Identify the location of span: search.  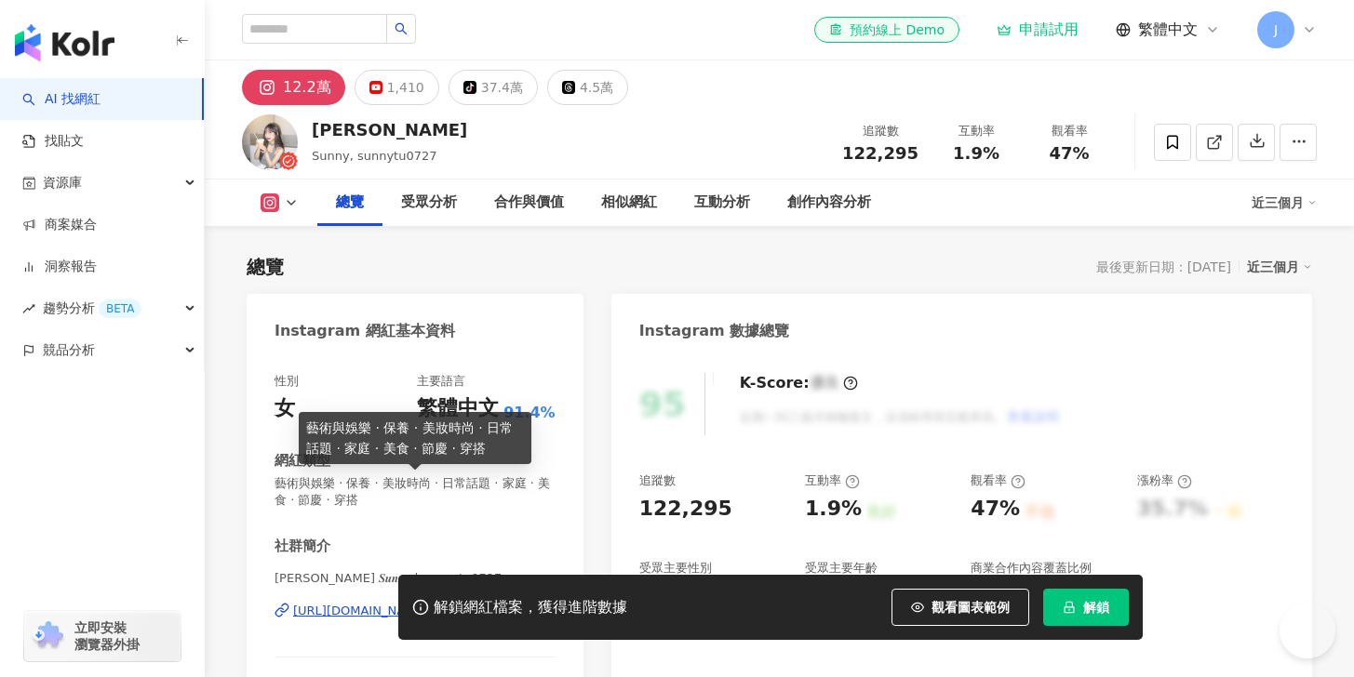
(401, 29).